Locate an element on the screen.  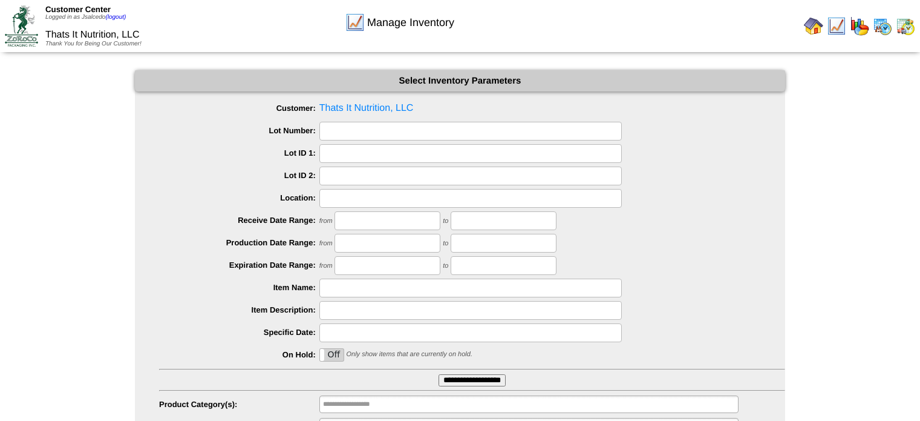
img: home.gif is located at coordinates (814, 26).